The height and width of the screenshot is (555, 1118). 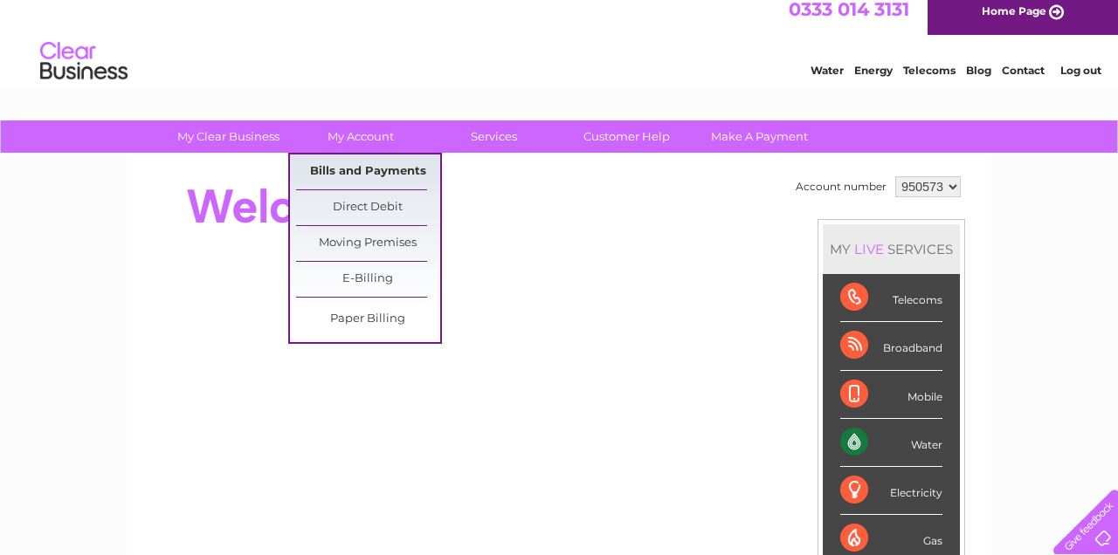 What do you see at coordinates (929, 80) in the screenshot?
I see `a: Telecoms` at bounding box center [929, 80].